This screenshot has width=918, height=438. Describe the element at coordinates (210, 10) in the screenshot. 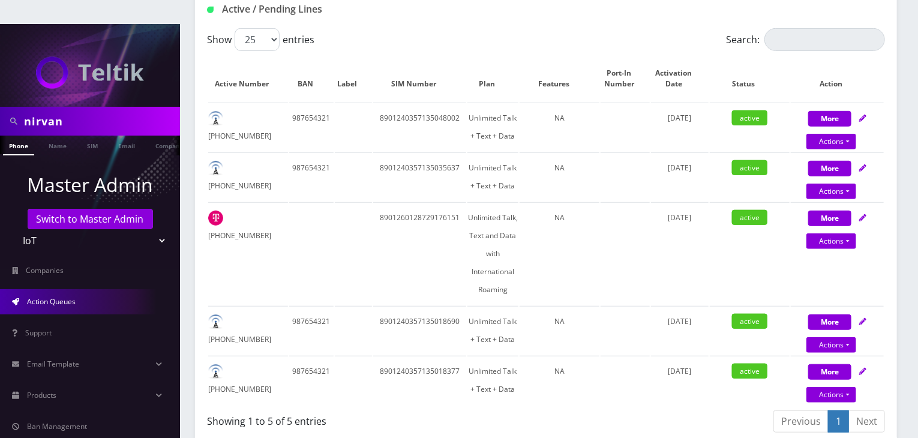

I see `img: Active / Pending Lines` at that location.